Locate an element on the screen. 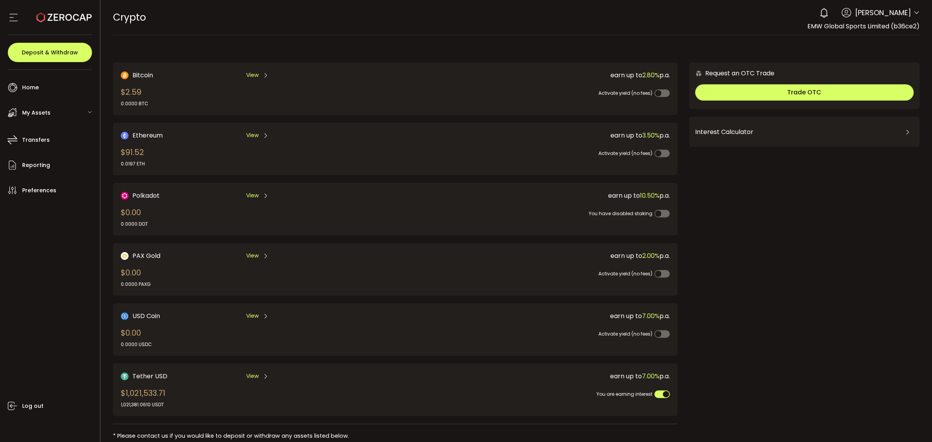 The height and width of the screenshot is (442, 932). span: Ethereum is located at coordinates (148, 135).